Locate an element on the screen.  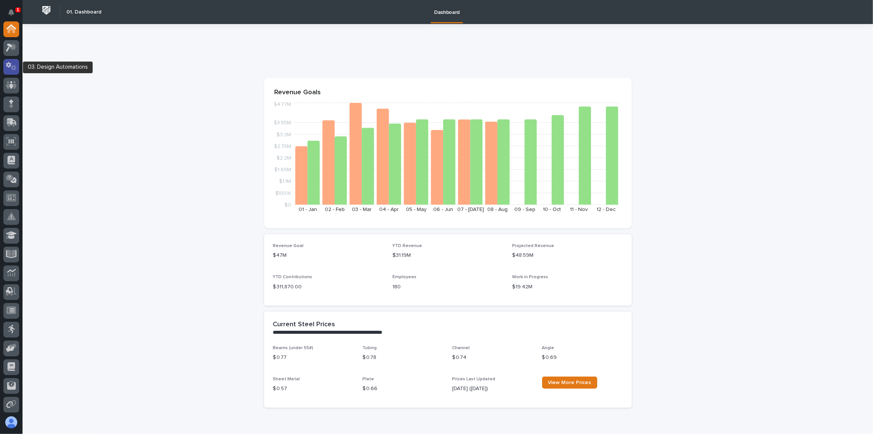
p: $ 0.69 is located at coordinates (582, 357).